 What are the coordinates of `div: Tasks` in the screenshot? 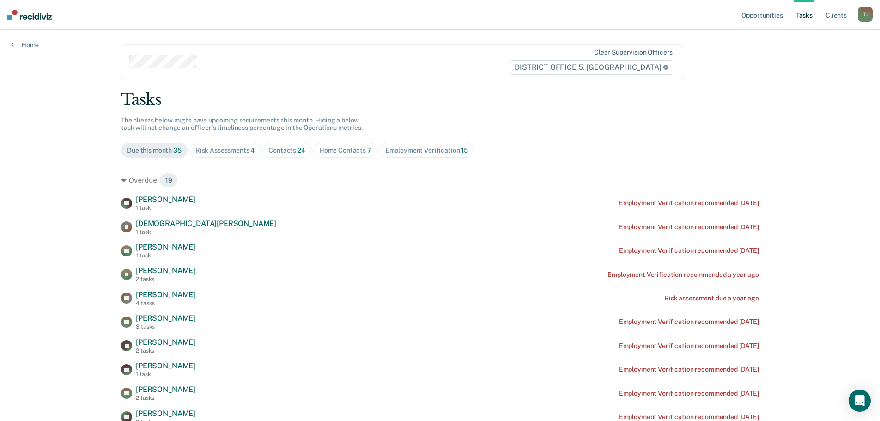 It's located at (440, 99).